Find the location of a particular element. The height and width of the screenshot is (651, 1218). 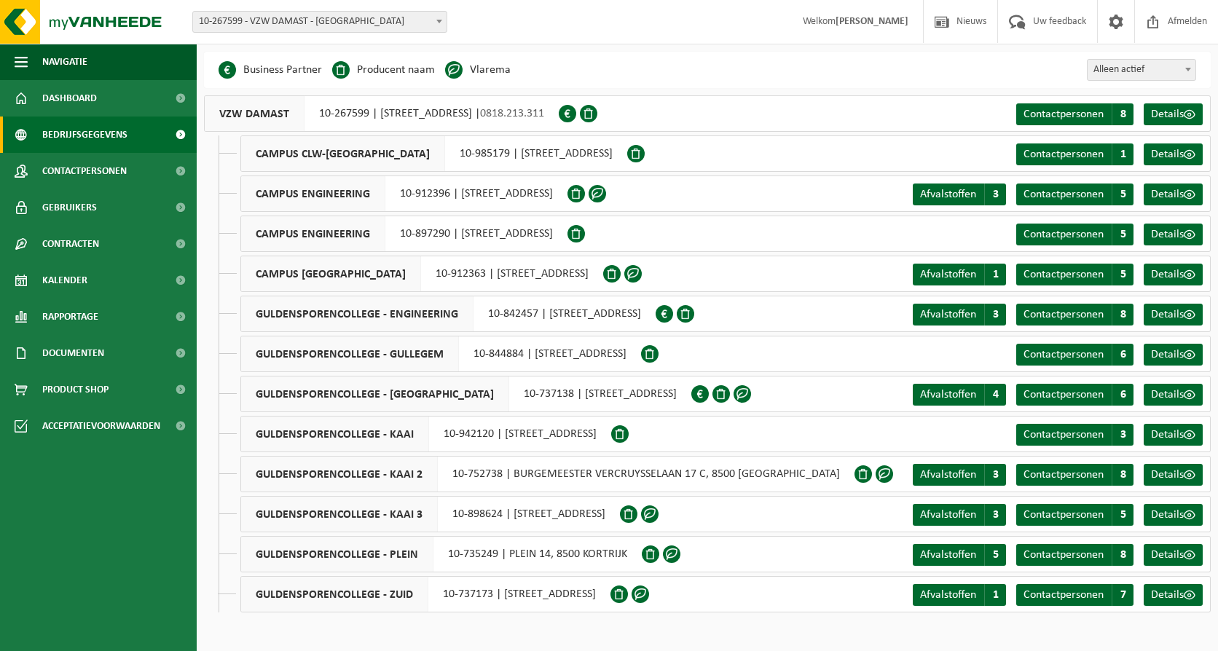

span: Gebruikers is located at coordinates (69, 208).